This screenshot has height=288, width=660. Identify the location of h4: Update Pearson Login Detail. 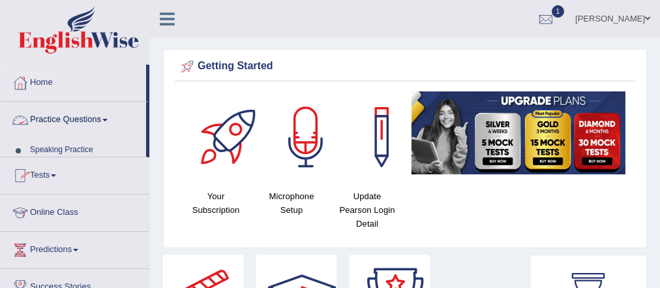
(367, 209).